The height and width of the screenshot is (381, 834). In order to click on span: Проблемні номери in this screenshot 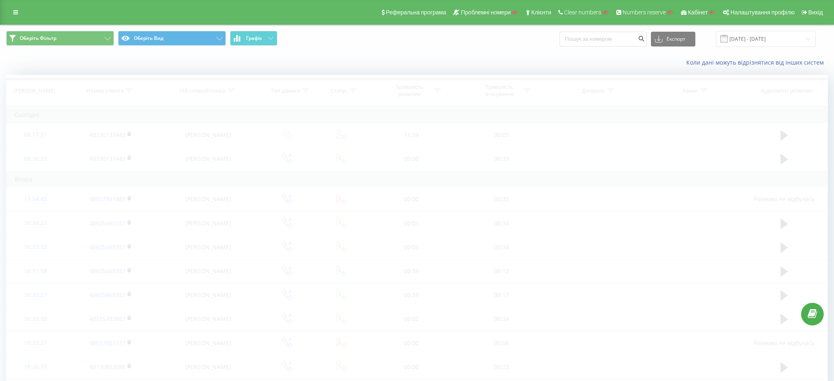, I will do `click(485, 12)`.